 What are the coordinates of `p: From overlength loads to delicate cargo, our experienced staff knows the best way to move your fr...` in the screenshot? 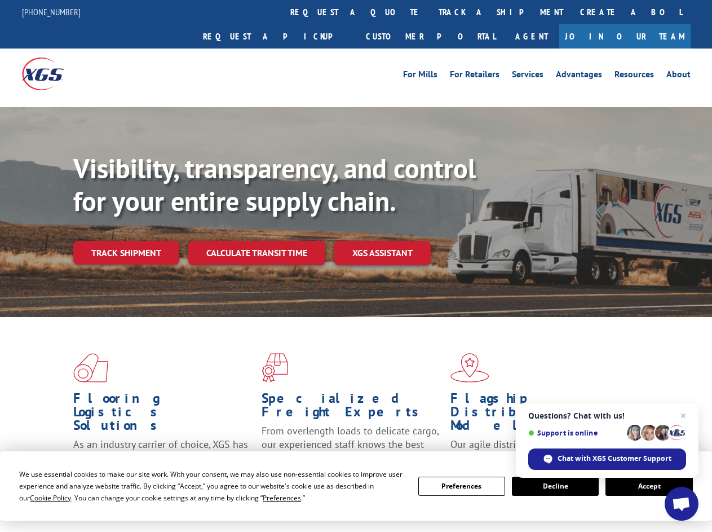 It's located at (351, 449).